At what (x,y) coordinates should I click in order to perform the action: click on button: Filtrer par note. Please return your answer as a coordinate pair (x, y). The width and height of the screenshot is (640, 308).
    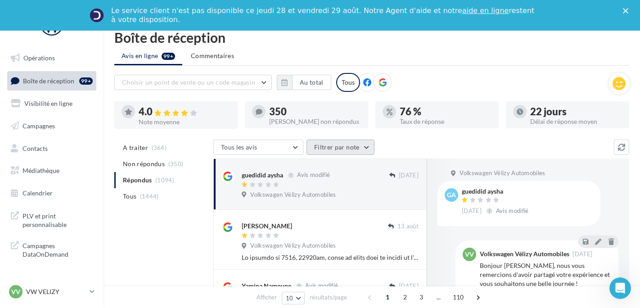
    Looking at the image, I should click on (340, 147).